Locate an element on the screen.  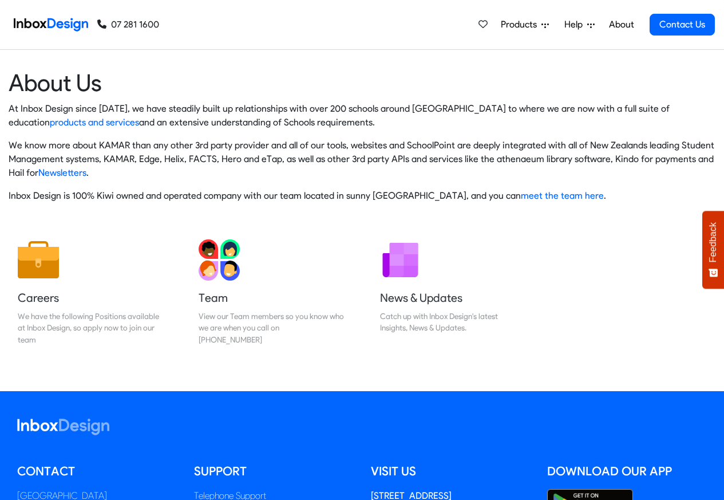
img: logo_inboxdesign_white.svg is located at coordinates (63, 426).